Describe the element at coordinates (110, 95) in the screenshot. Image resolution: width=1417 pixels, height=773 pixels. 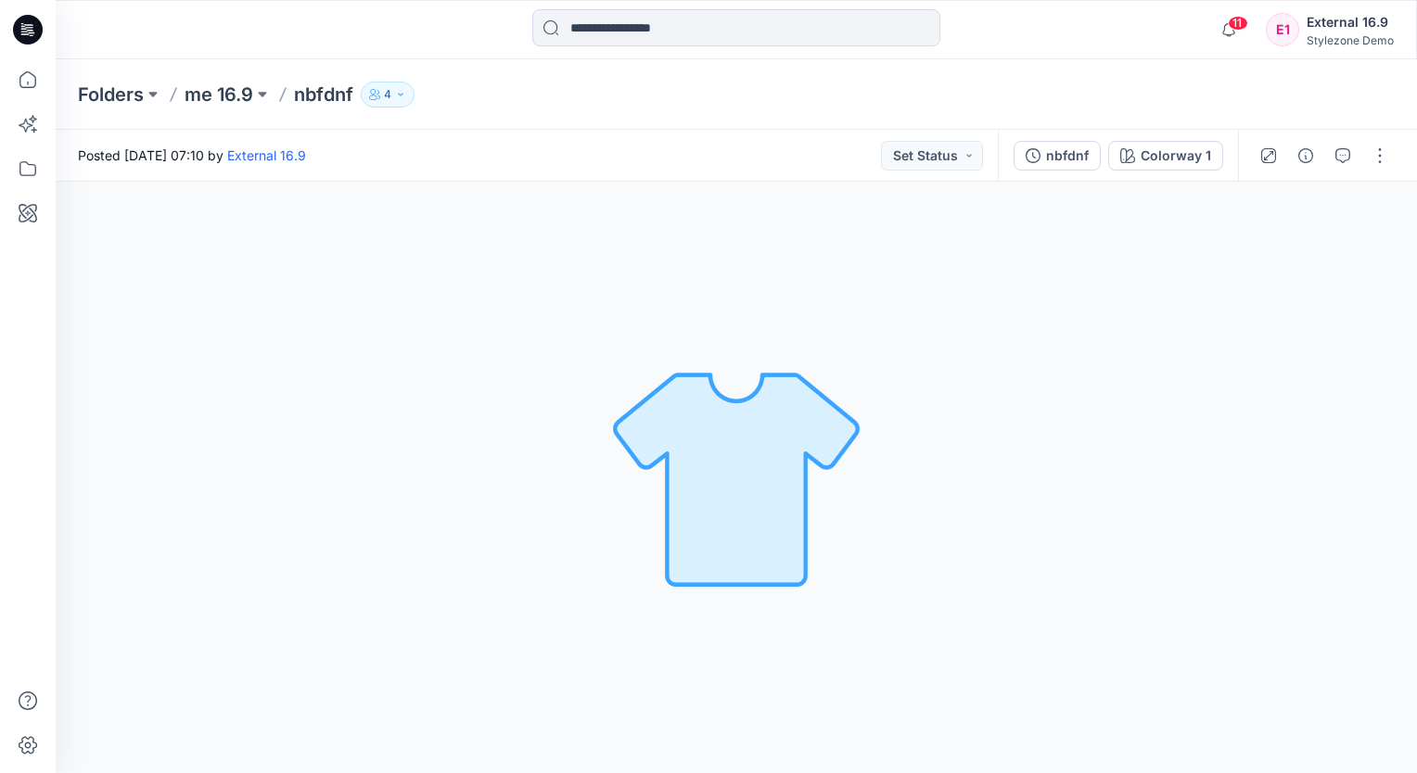
I see `a: Folders` at that location.